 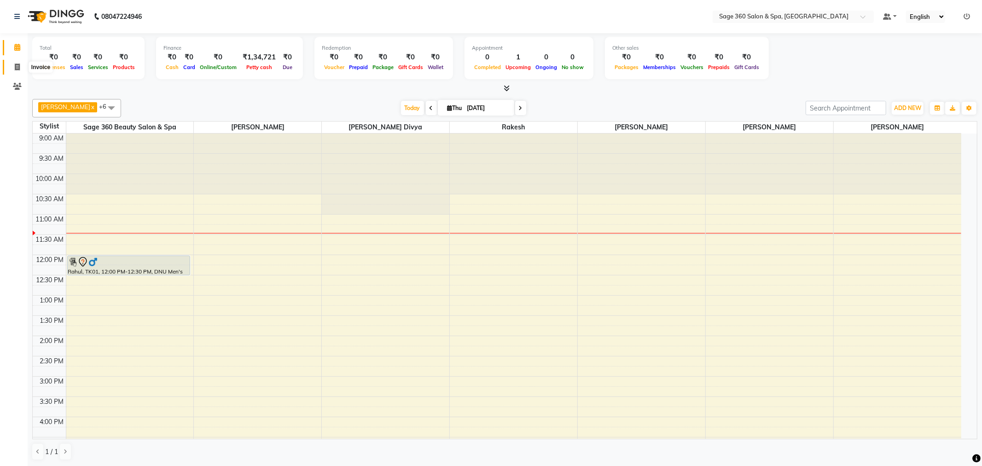 What do you see at coordinates (488, 108) in the screenshot?
I see `input: 2025-09-04` at bounding box center [488, 108].